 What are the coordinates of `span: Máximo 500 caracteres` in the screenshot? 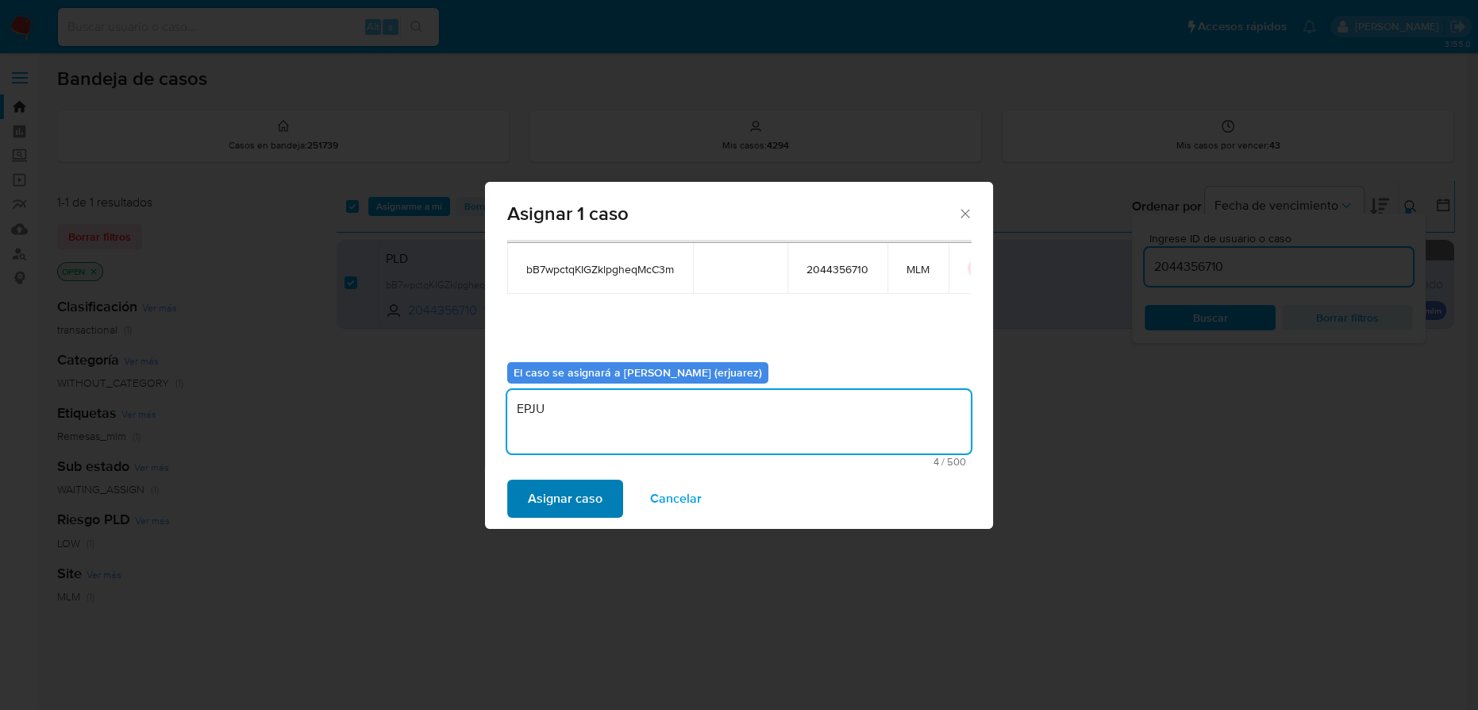 It's located at (739, 461).